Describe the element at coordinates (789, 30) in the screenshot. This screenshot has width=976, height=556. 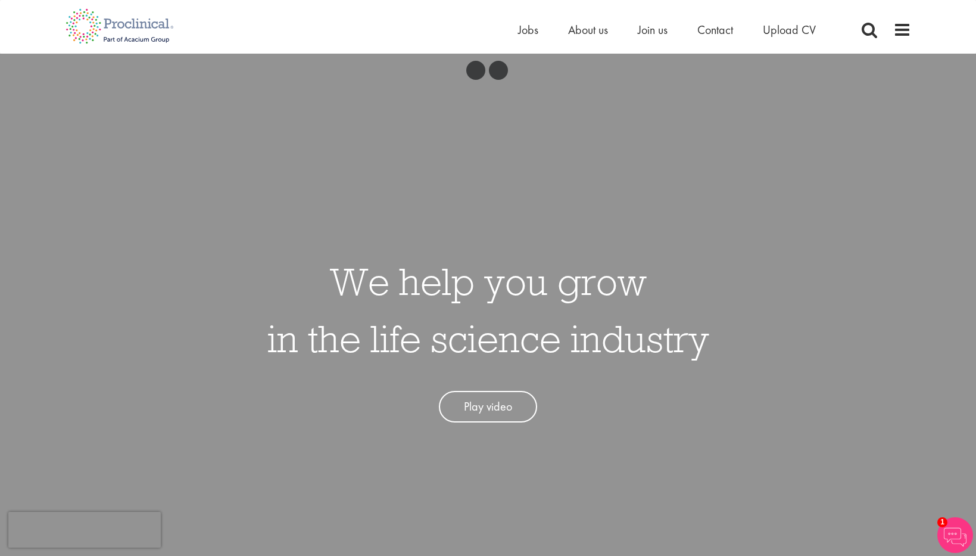
I see `a: Upload CV` at that location.